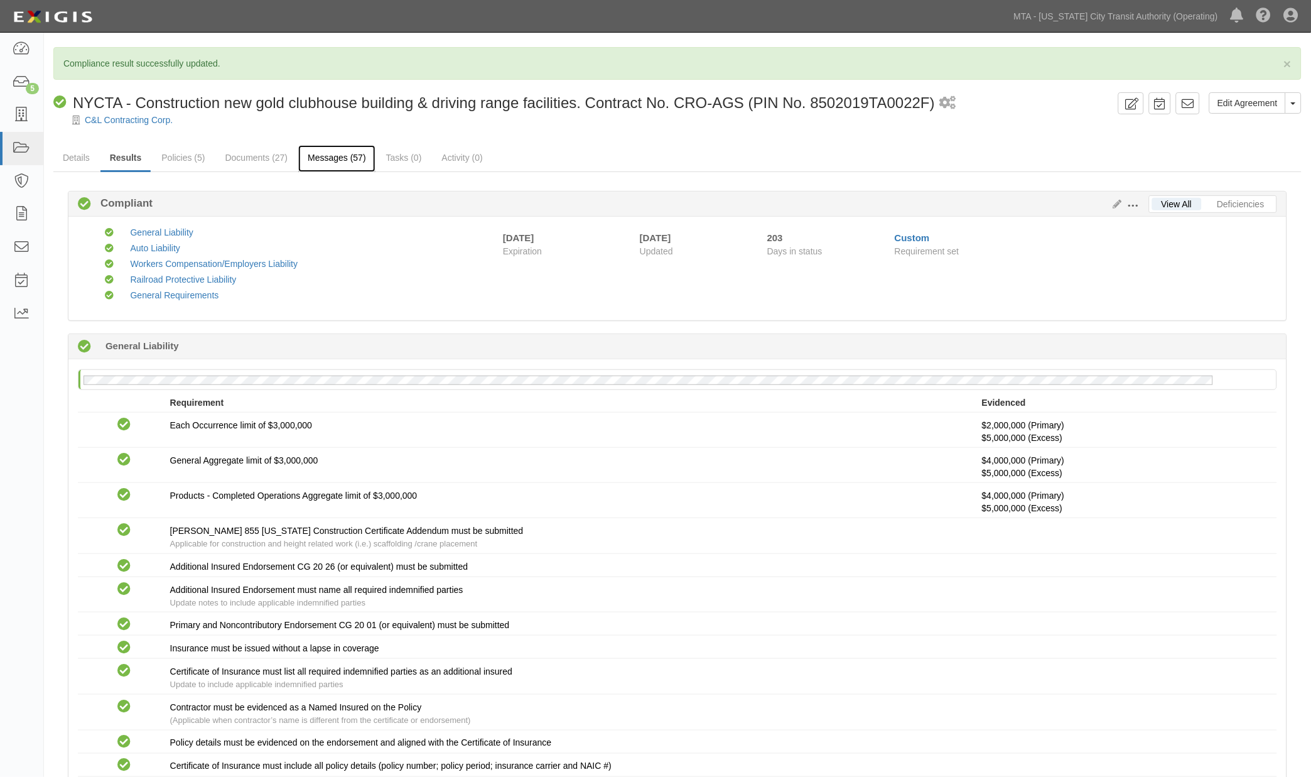 This screenshot has height=777, width=1311. I want to click on span: Each Occurrence limit of $3,000,000, so click(241, 425).